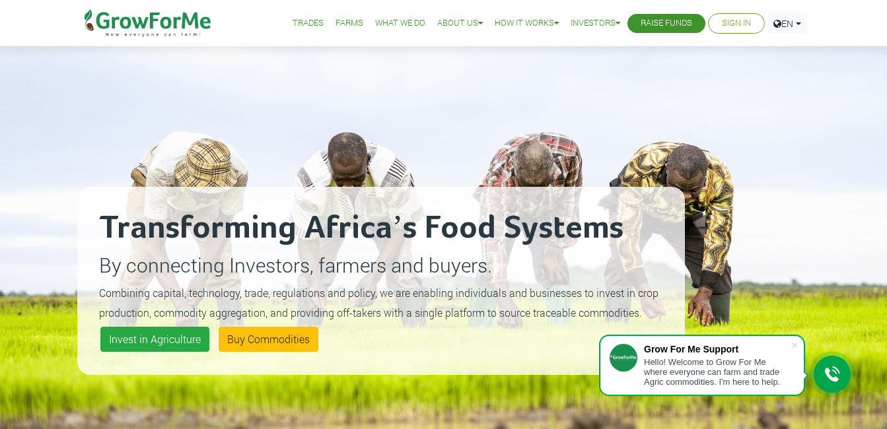 Image resolution: width=887 pixels, height=429 pixels. I want to click on a: Trades, so click(308, 23).